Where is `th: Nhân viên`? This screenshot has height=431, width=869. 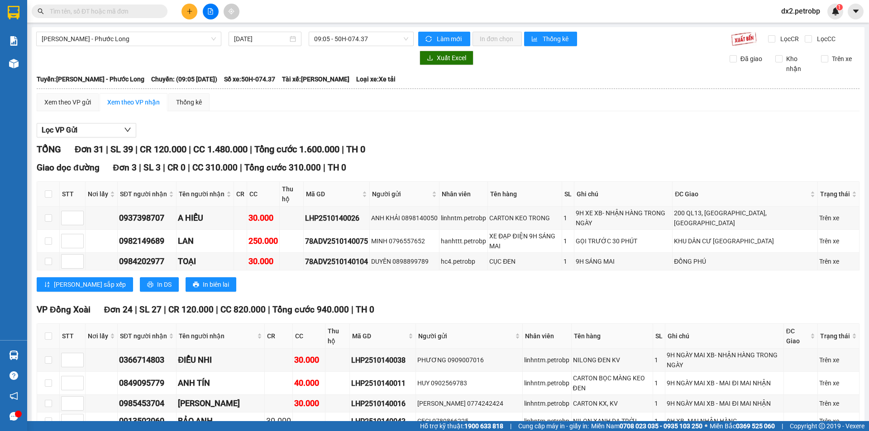
th: Nhân viên is located at coordinates (463, 194).